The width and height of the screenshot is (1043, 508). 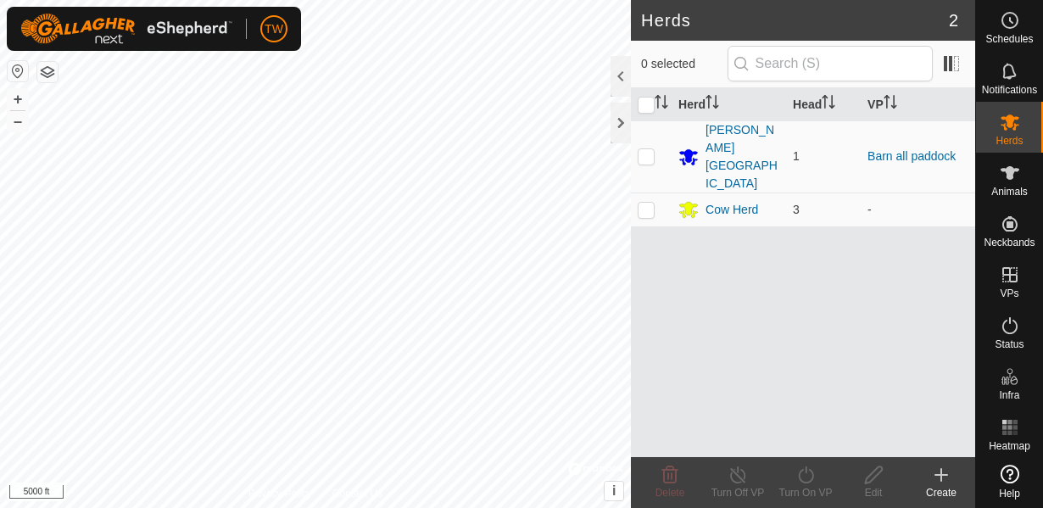 What do you see at coordinates (1009, 39) in the screenshot?
I see `span: Schedules` at bounding box center [1009, 39].